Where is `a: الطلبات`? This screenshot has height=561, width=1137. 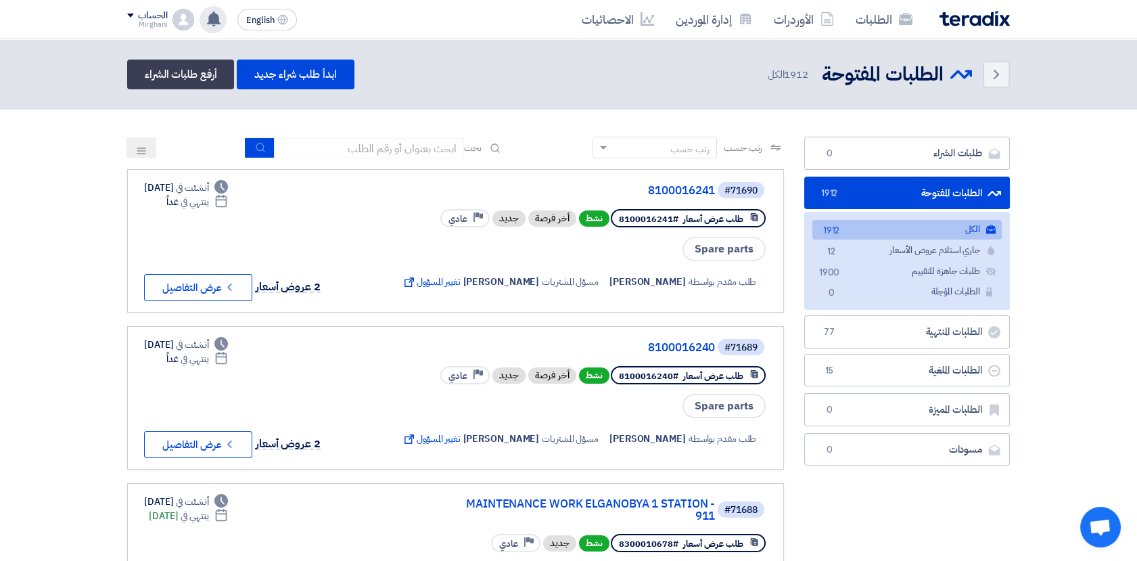 a: الطلبات is located at coordinates (884, 19).